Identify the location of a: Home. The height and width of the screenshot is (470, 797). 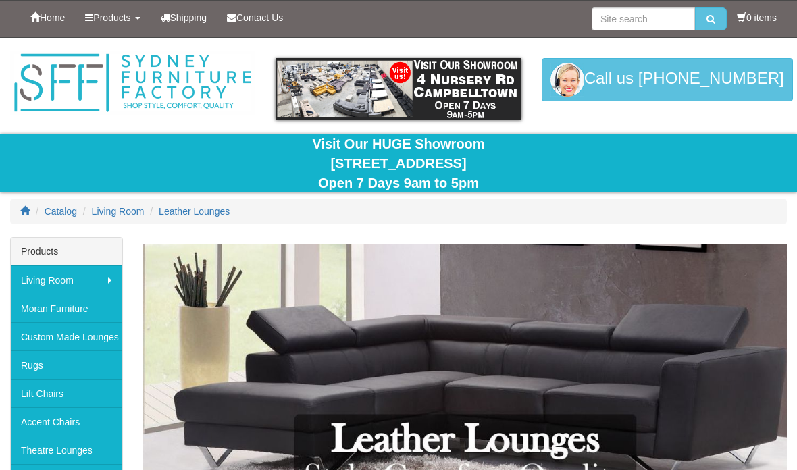
(47, 18).